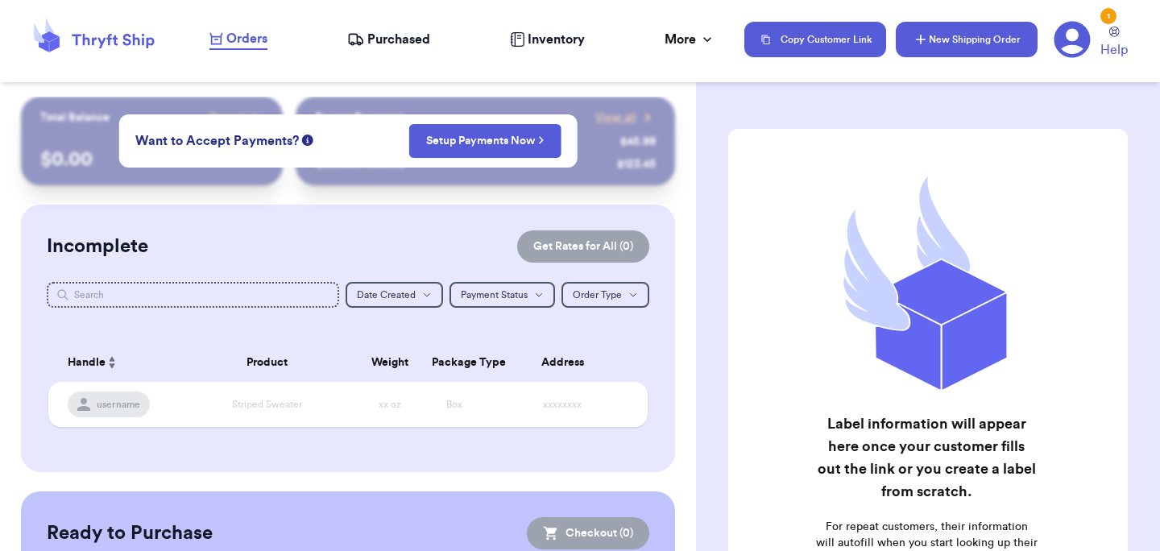  I want to click on h2: Incomplete, so click(97, 247).